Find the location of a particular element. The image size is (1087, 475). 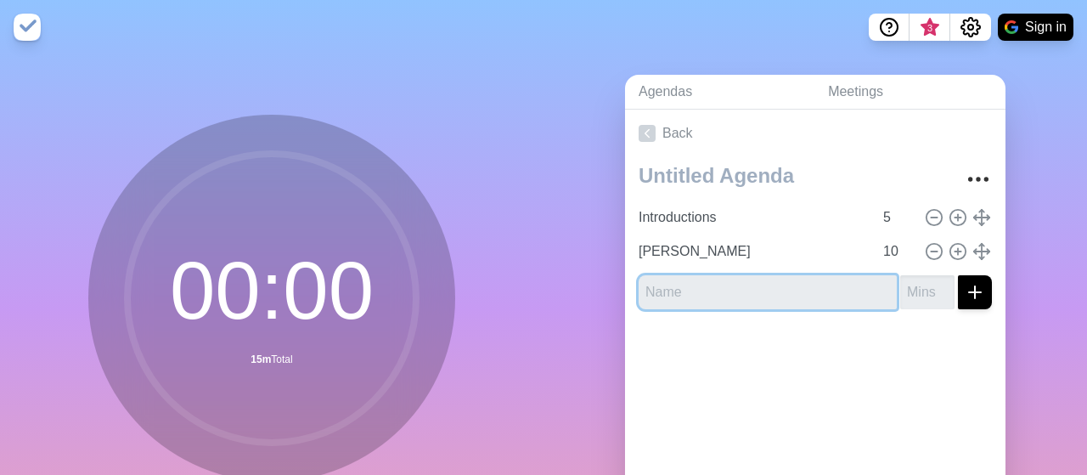

button: More is located at coordinates (979, 179).